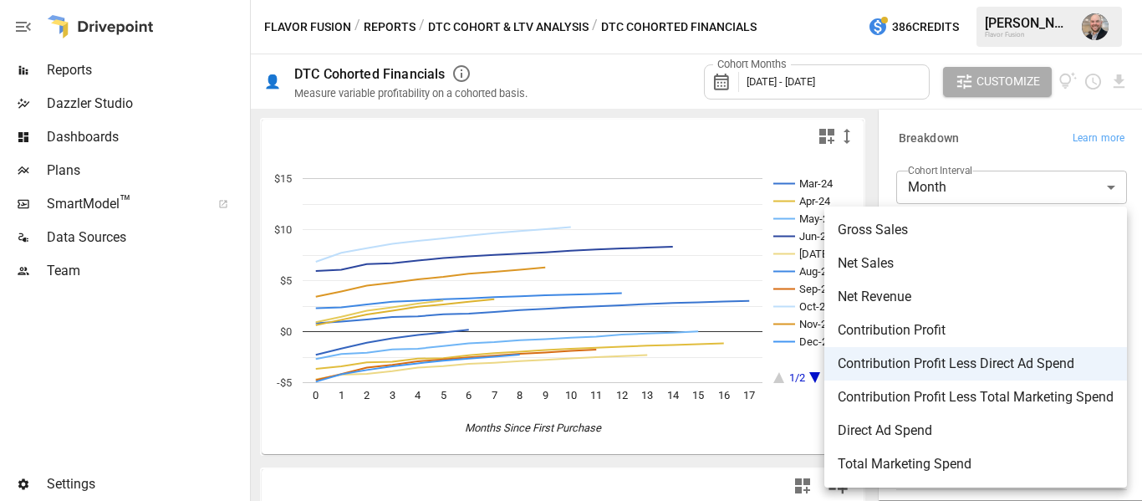 This screenshot has width=1142, height=501. What do you see at coordinates (975, 230) in the screenshot?
I see `span: Gross Sales` at bounding box center [975, 230].